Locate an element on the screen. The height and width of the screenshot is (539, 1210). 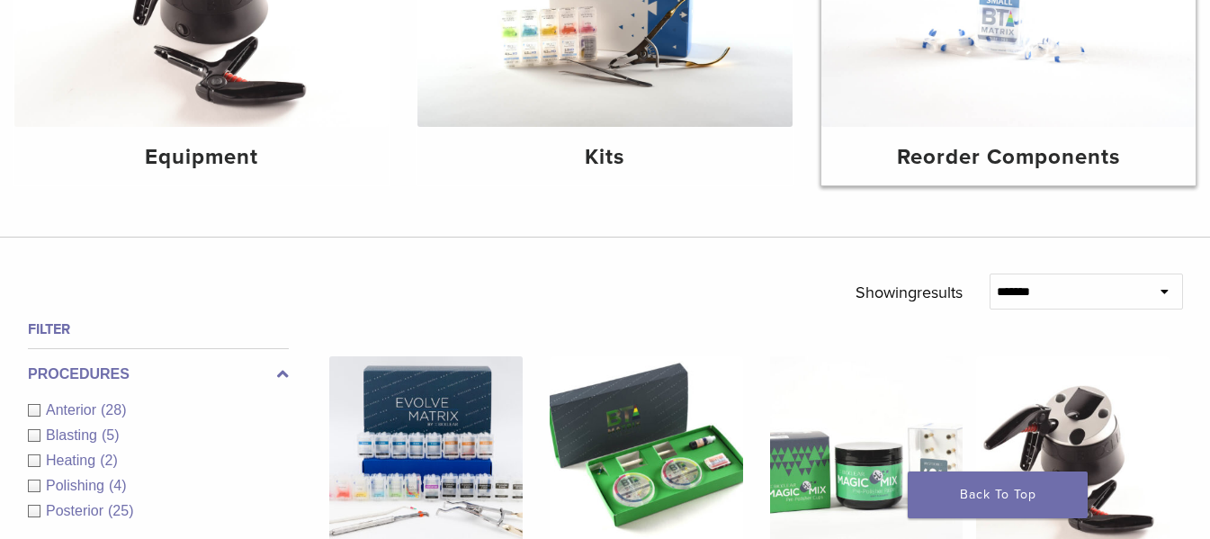
h4: Kits is located at coordinates (605, 157).